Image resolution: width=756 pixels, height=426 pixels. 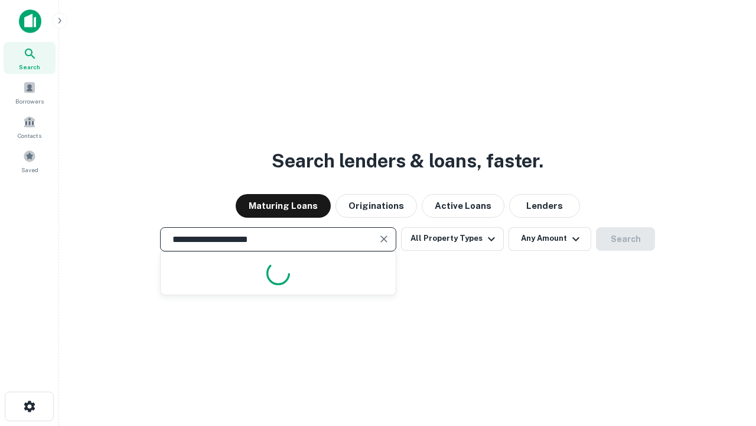 What do you see at coordinates (30, 92) in the screenshot?
I see `div: Borrowers` at bounding box center [30, 92].